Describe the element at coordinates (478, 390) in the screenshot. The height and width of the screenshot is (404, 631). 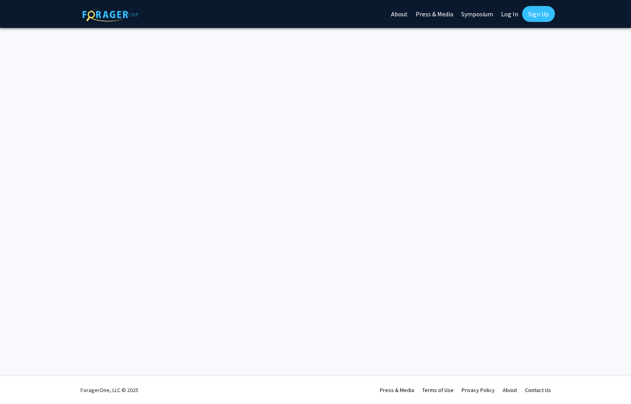
I see `a: Privacy Policy` at that location.